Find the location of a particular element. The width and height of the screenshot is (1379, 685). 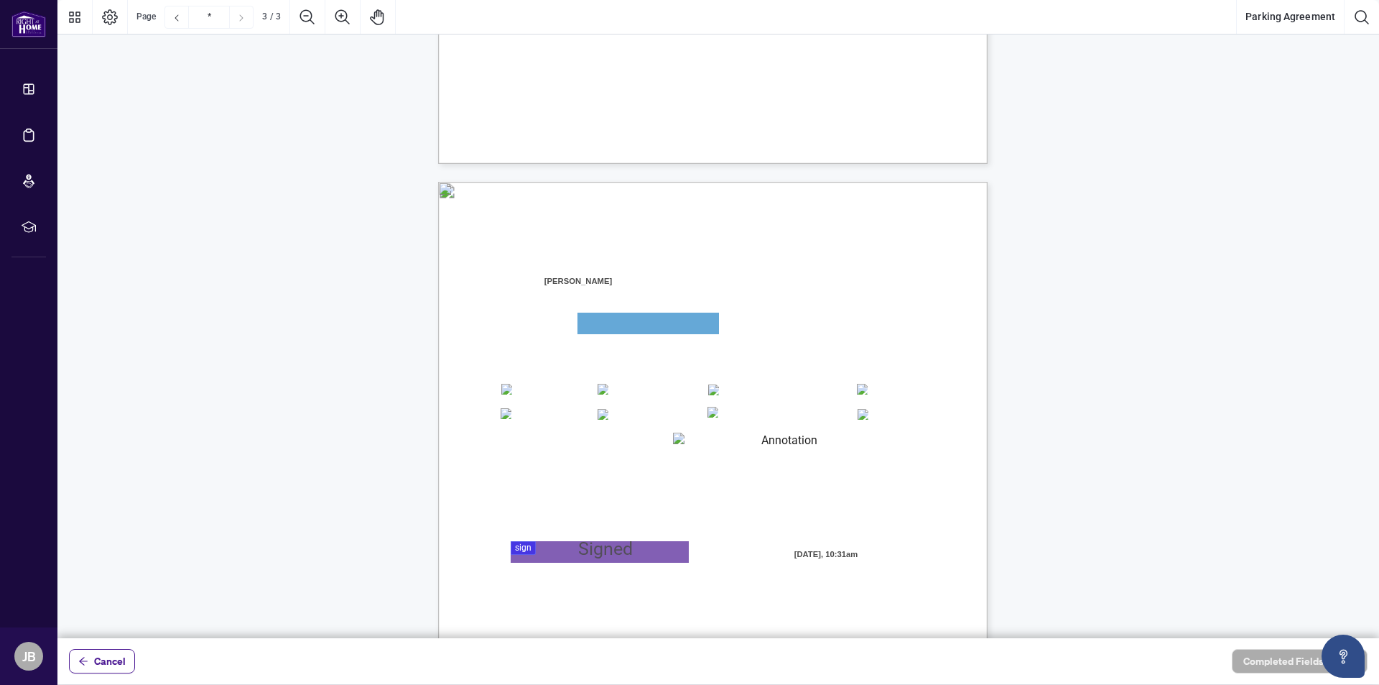

button: Completed Fields 9 of 10 is located at coordinates (1300, 661).